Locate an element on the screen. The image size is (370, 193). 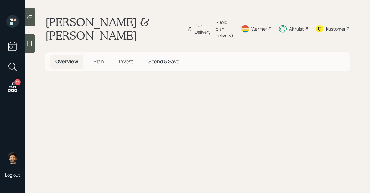
span: Plan is located at coordinates (98, 61).